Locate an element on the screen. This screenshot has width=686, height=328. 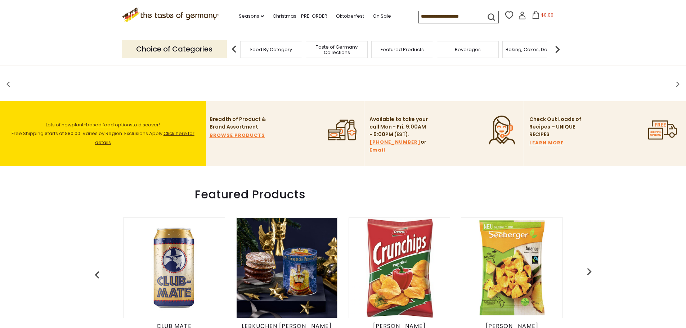
p: Breadth of Product & Brand Assortment is located at coordinates (239, 123).